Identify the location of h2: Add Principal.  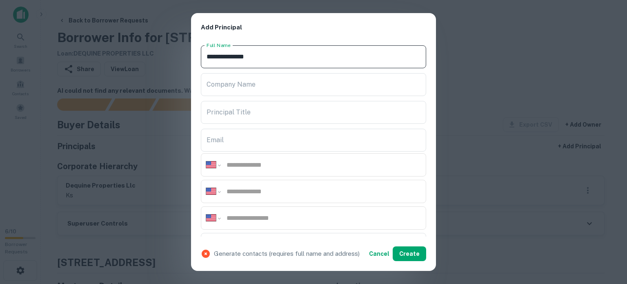
(313, 27).